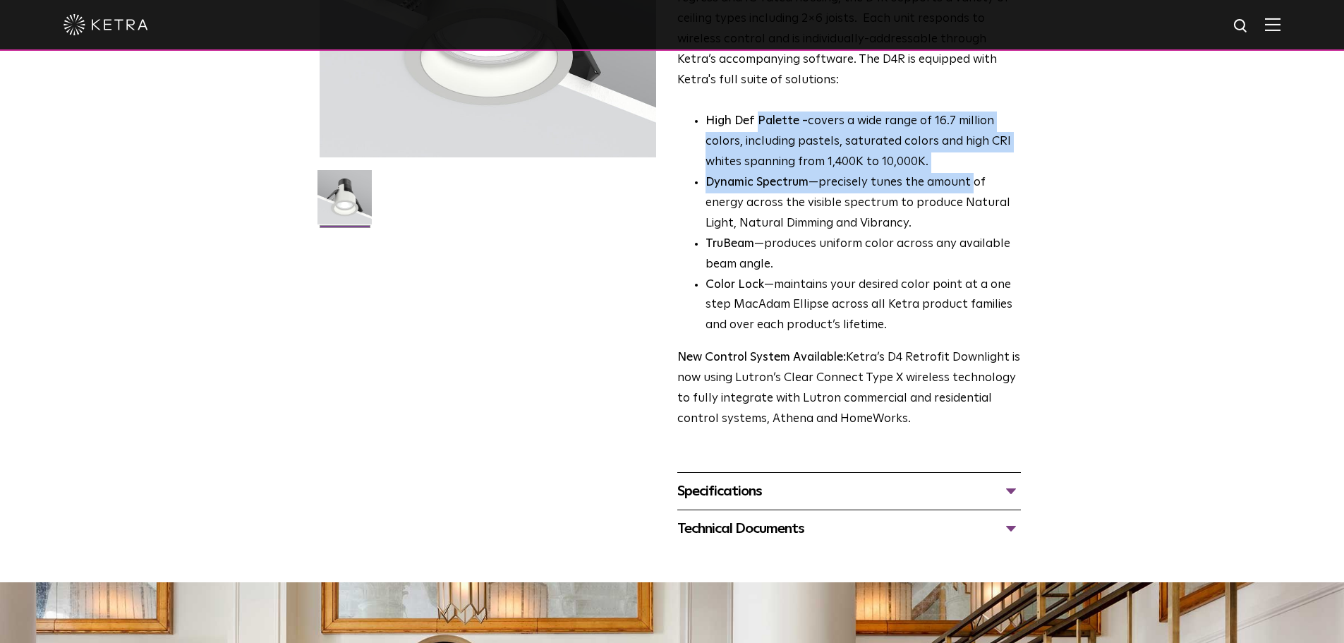 Image resolution: width=1344 pixels, height=643 pixels. What do you see at coordinates (863, 142) in the screenshot?
I see `p: covers a wide range of 16.7 million colors, including pastels, saturated colors and high CRI whit...` at bounding box center [863, 142].